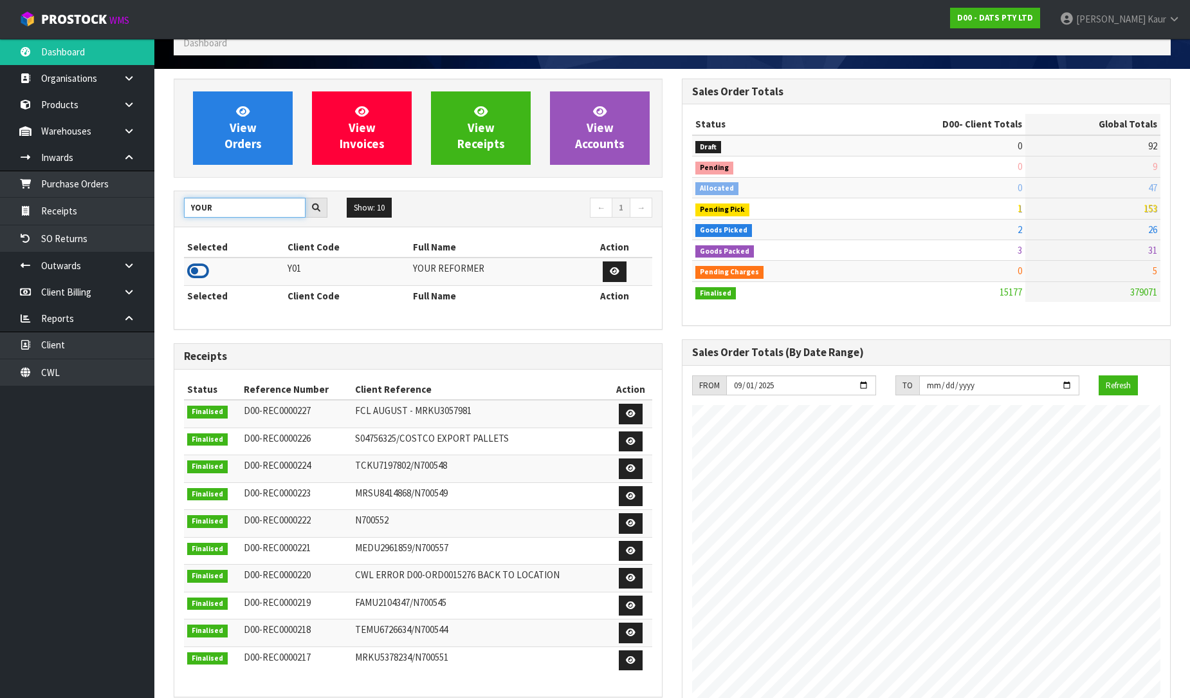 Image resolution: width=1190 pixels, height=698 pixels. Describe the element at coordinates (402, 547) in the screenshot. I see `span: MEDU2961859/N700557` at that location.